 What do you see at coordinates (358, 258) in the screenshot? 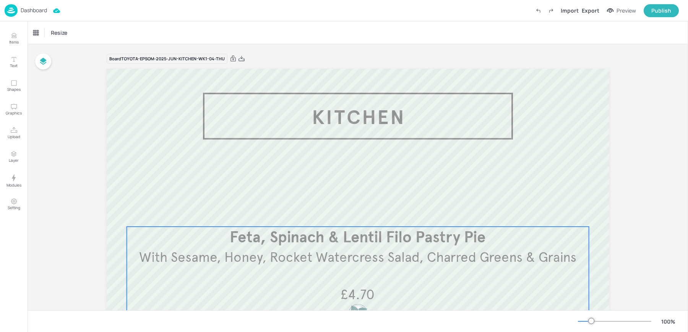
I see `span: With Sesame, Honey, Rocket Watercress Salad, Charred Greens & Grains` at bounding box center [358, 258].